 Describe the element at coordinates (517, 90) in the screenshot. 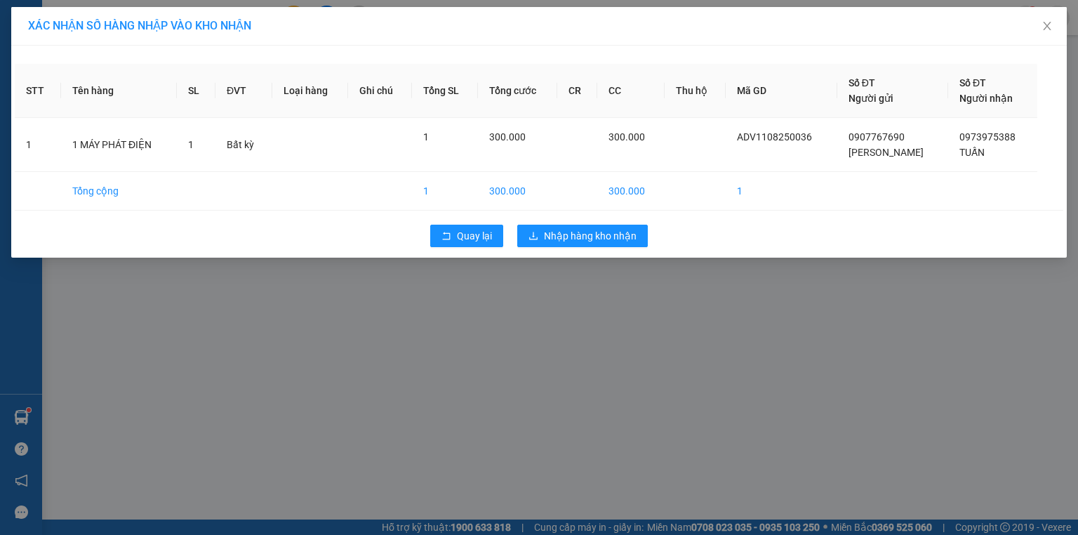

I see `th: Tổng cước` at that location.